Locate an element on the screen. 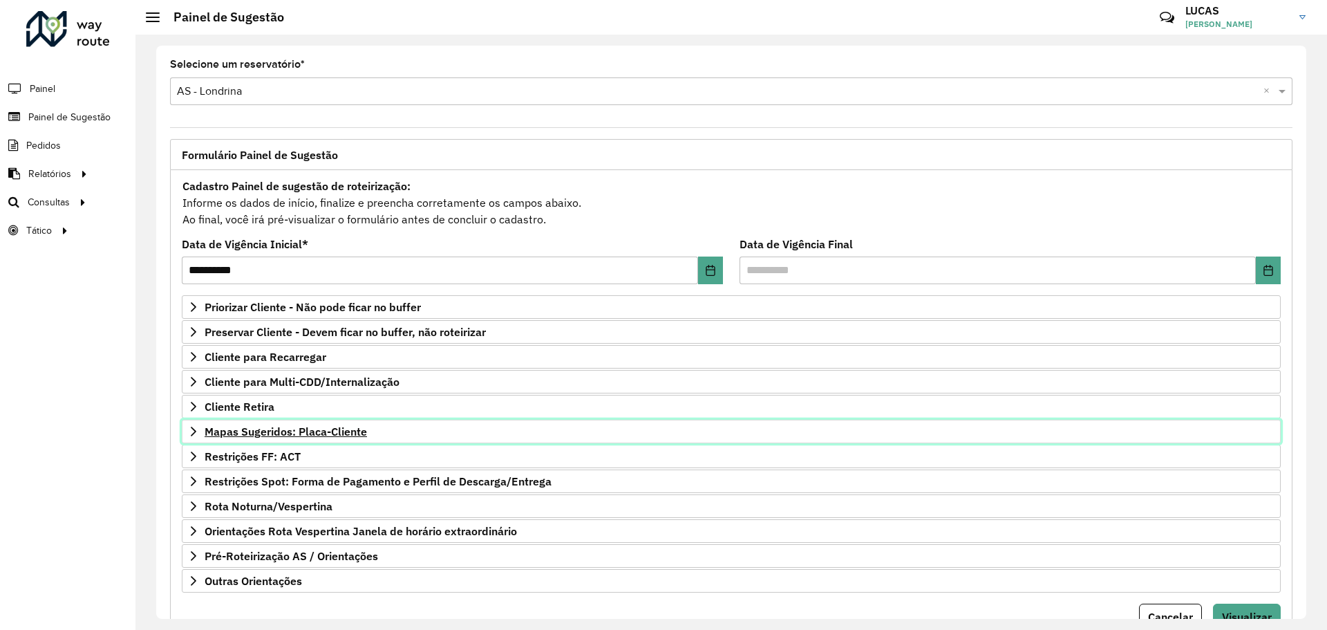 Image resolution: width=1327 pixels, height=630 pixels. span: Clear all is located at coordinates (1269, 91).